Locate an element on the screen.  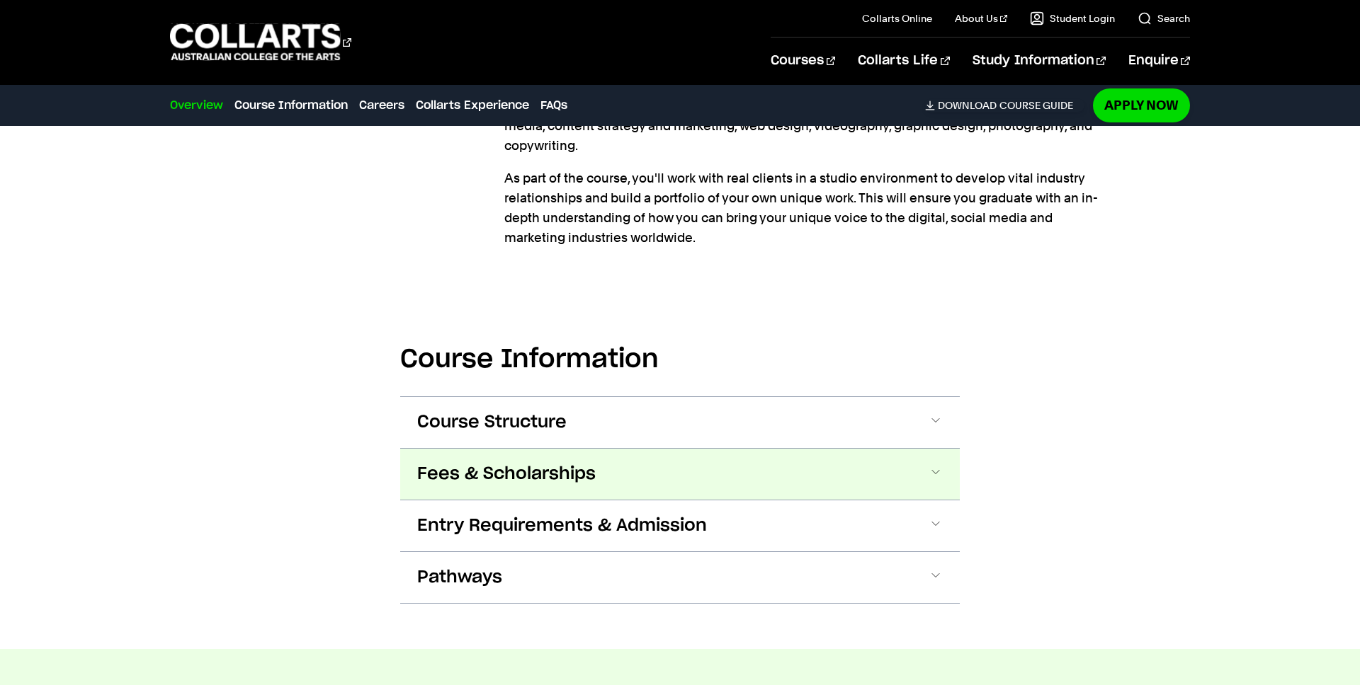
a: DownloadCourse Guide is located at coordinates (1004, 106).